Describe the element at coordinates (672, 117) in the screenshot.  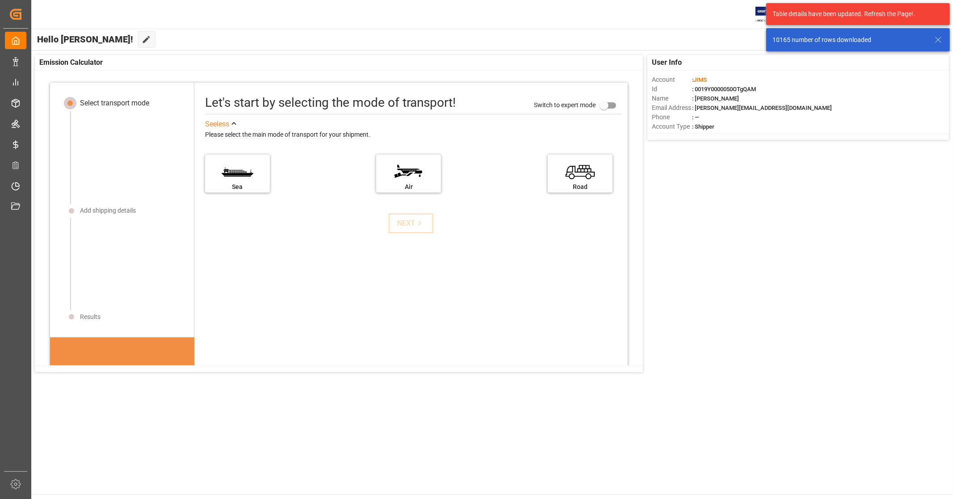
I see `span: Phone` at that location.